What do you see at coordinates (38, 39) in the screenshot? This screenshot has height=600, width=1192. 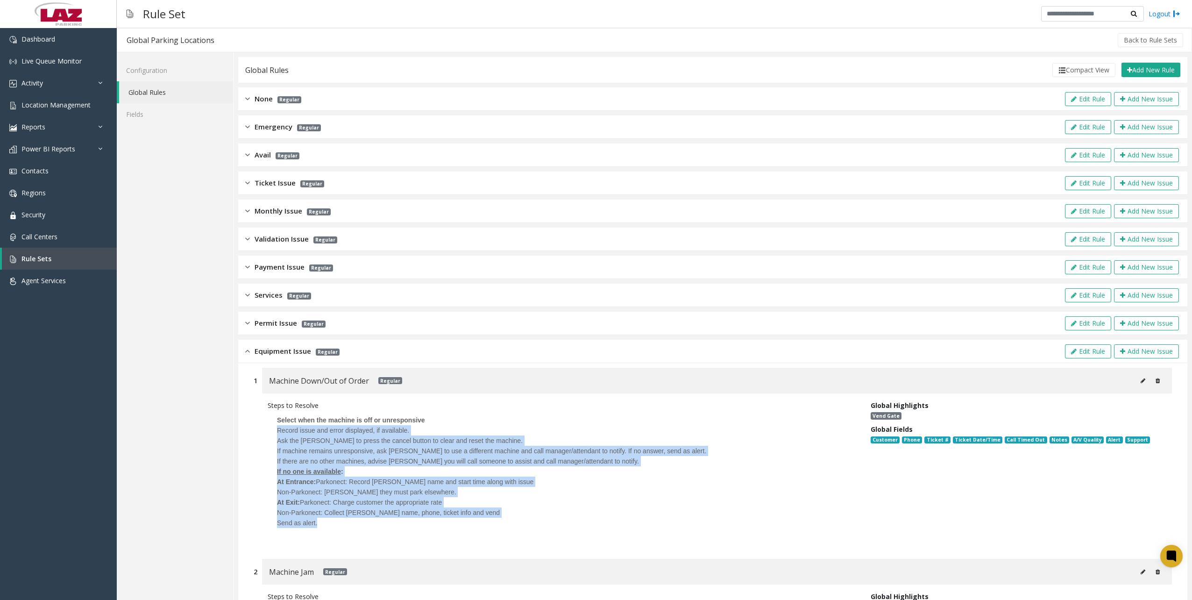 I see `span: Dashboard` at bounding box center [38, 39].